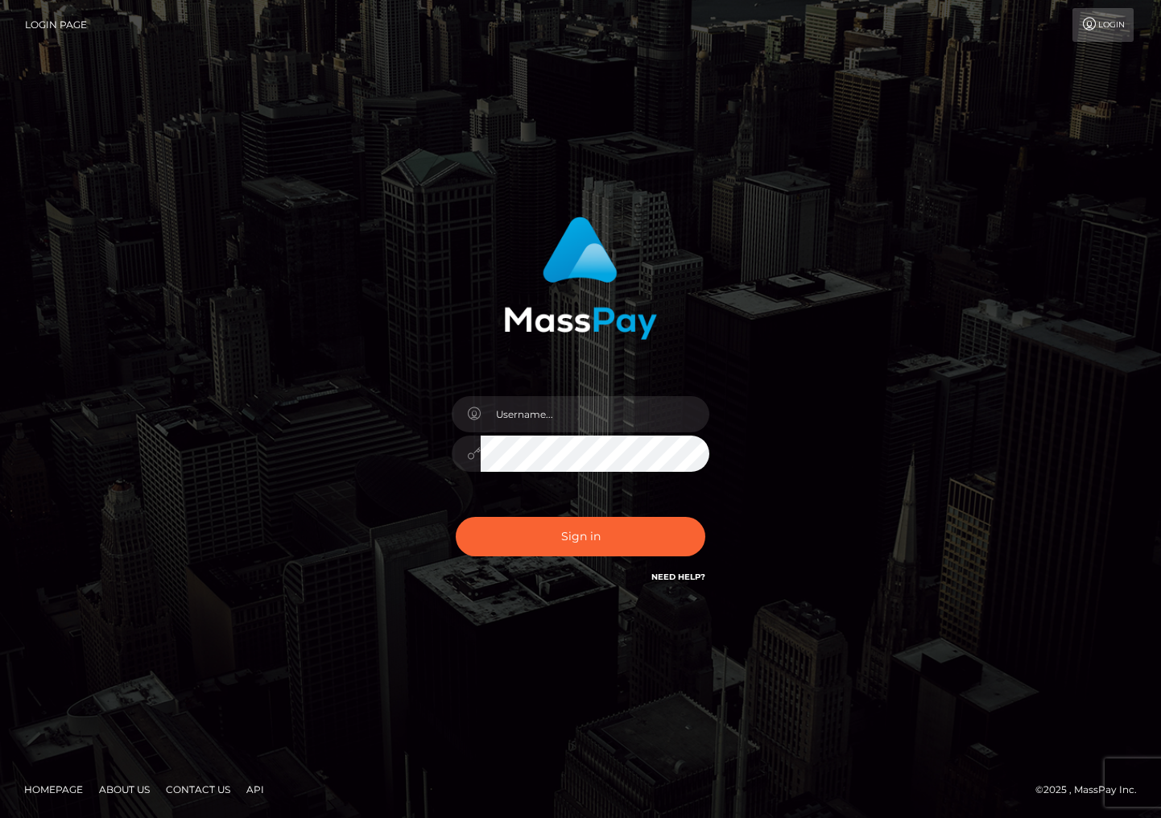 The width and height of the screenshot is (1161, 818). What do you see at coordinates (56, 25) in the screenshot?
I see `a: Login Page` at bounding box center [56, 25].